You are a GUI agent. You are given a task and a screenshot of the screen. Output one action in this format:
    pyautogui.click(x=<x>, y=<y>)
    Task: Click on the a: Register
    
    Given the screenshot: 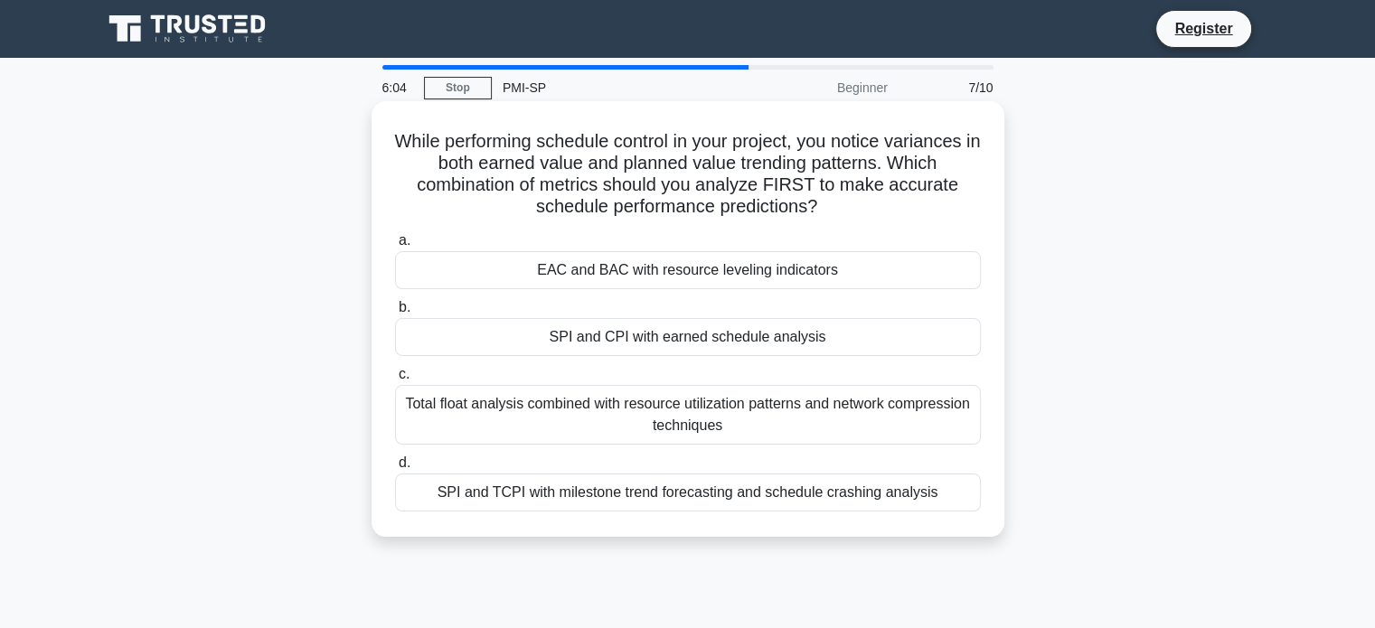 What is the action you would take?
    pyautogui.click(x=1204, y=28)
    